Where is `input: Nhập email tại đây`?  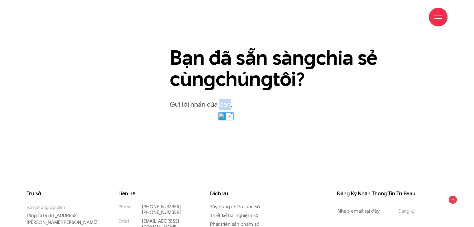
input: Nhập email tại đây is located at coordinates (364, 211).